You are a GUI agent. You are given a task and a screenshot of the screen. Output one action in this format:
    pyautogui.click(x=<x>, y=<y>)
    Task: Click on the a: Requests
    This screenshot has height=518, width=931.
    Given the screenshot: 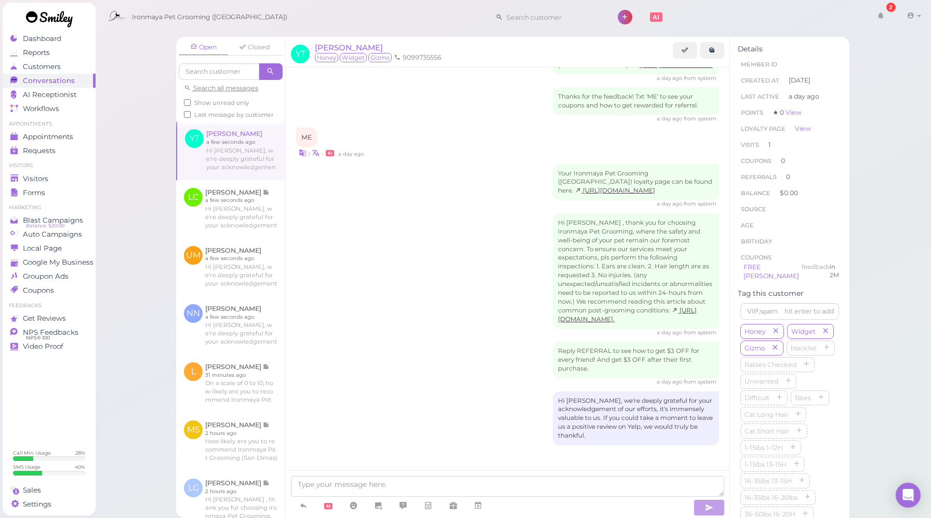 What is the action you would take?
    pyautogui.click(x=49, y=151)
    